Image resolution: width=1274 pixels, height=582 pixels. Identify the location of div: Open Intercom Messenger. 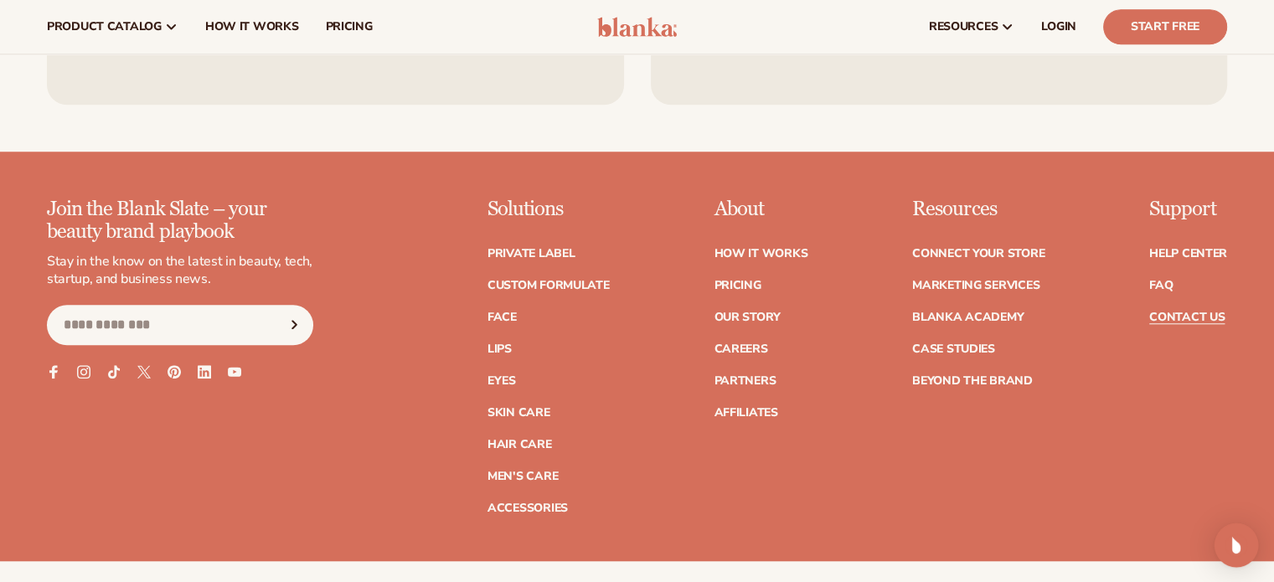
(1237, 545).